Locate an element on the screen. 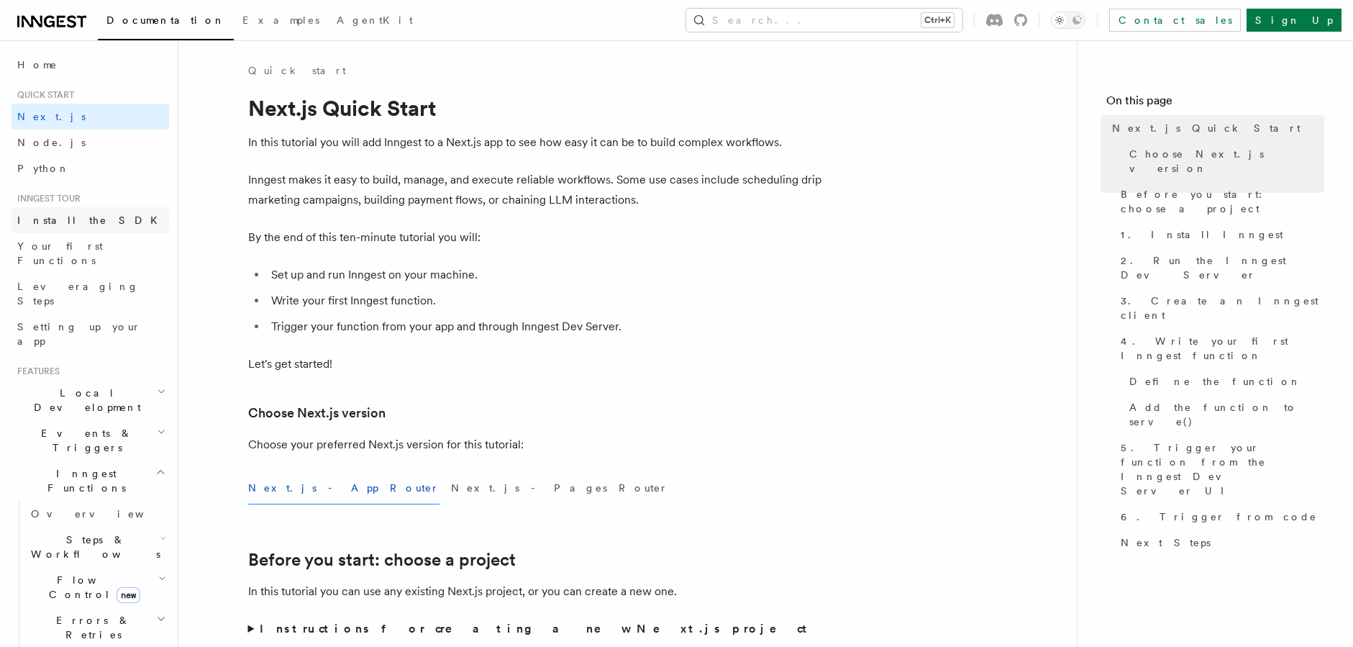  span: Flow Control is located at coordinates (91, 587).